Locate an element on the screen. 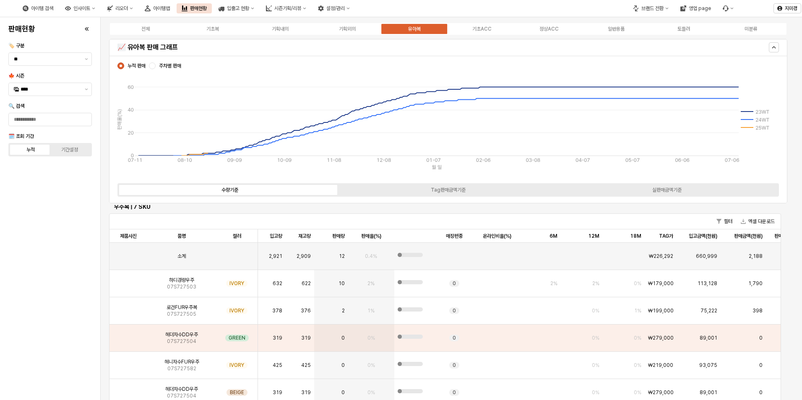 The height and width of the screenshot is (400, 802). span: 12 is located at coordinates (342, 256).